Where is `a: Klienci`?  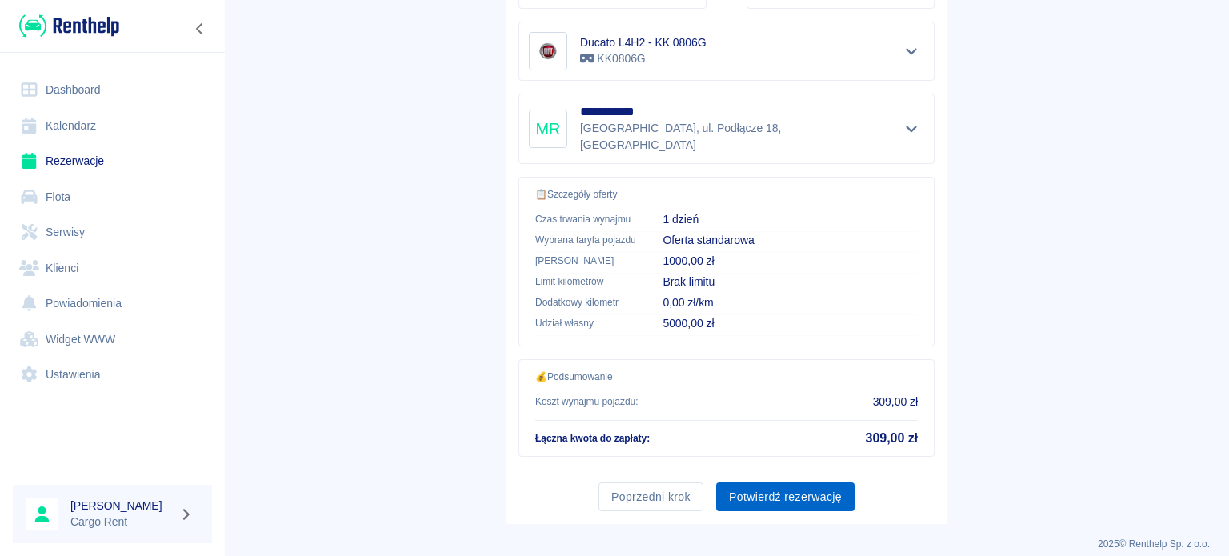
a: Klienci is located at coordinates (112, 268).